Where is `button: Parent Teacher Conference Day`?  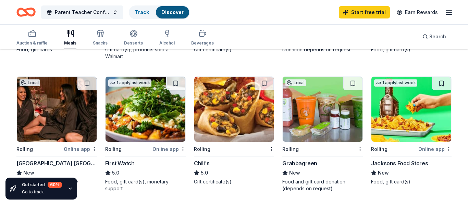
button: Parent Teacher Conference Day is located at coordinates (82, 12).